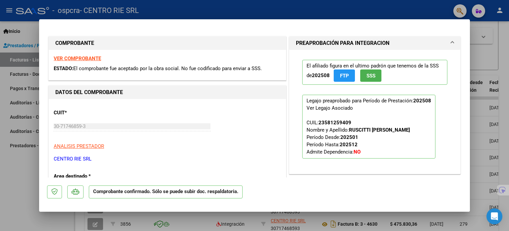 This screenshot has height=231, width=509. What do you see at coordinates (167, 68) in the screenshot?
I see `span: El comprobante fue aceptado por la obra social. No fue codificado para enviar a SSS.` at bounding box center [167, 68].